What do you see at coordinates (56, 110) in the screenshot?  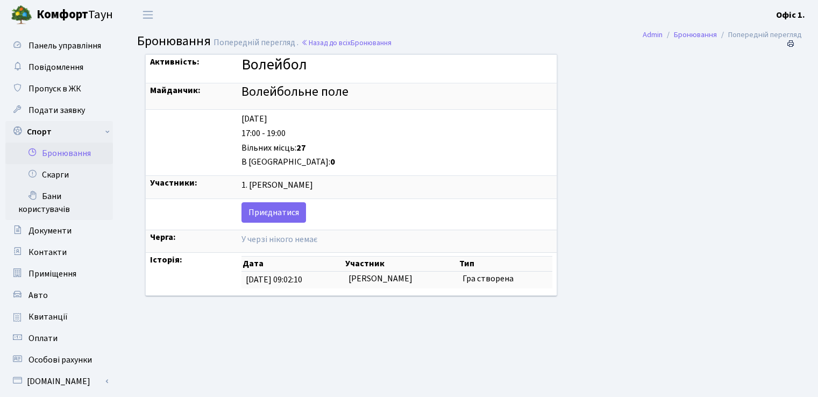 I see `span: Подати заявку` at bounding box center [56, 110].